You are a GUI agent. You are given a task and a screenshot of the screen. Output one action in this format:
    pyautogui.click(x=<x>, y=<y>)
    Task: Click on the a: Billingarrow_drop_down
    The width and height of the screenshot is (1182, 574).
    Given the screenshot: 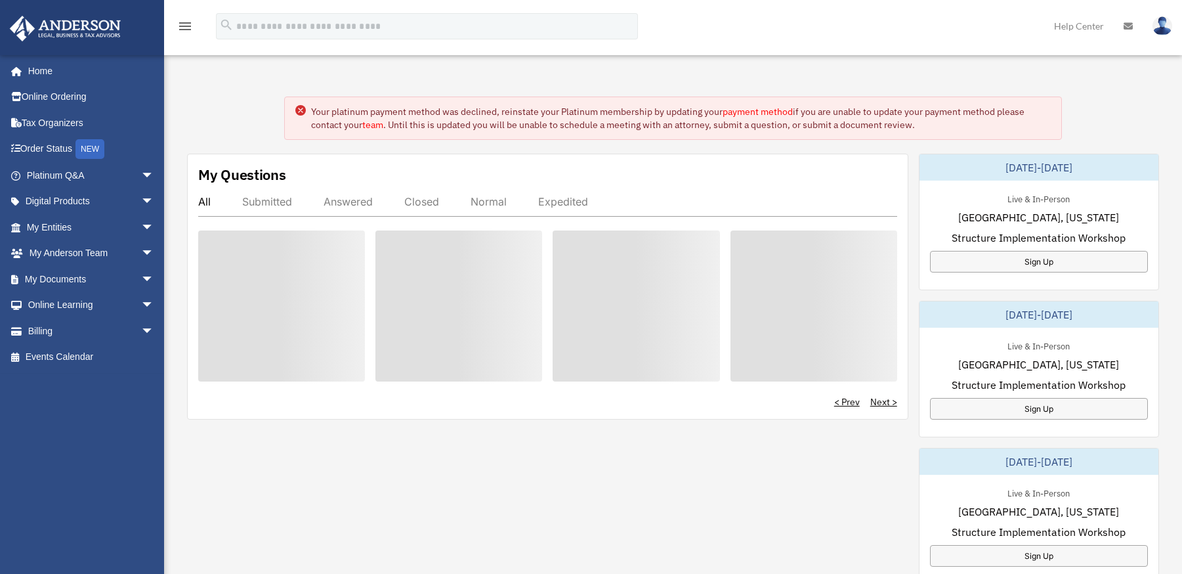 What is the action you would take?
    pyautogui.click(x=91, y=331)
    